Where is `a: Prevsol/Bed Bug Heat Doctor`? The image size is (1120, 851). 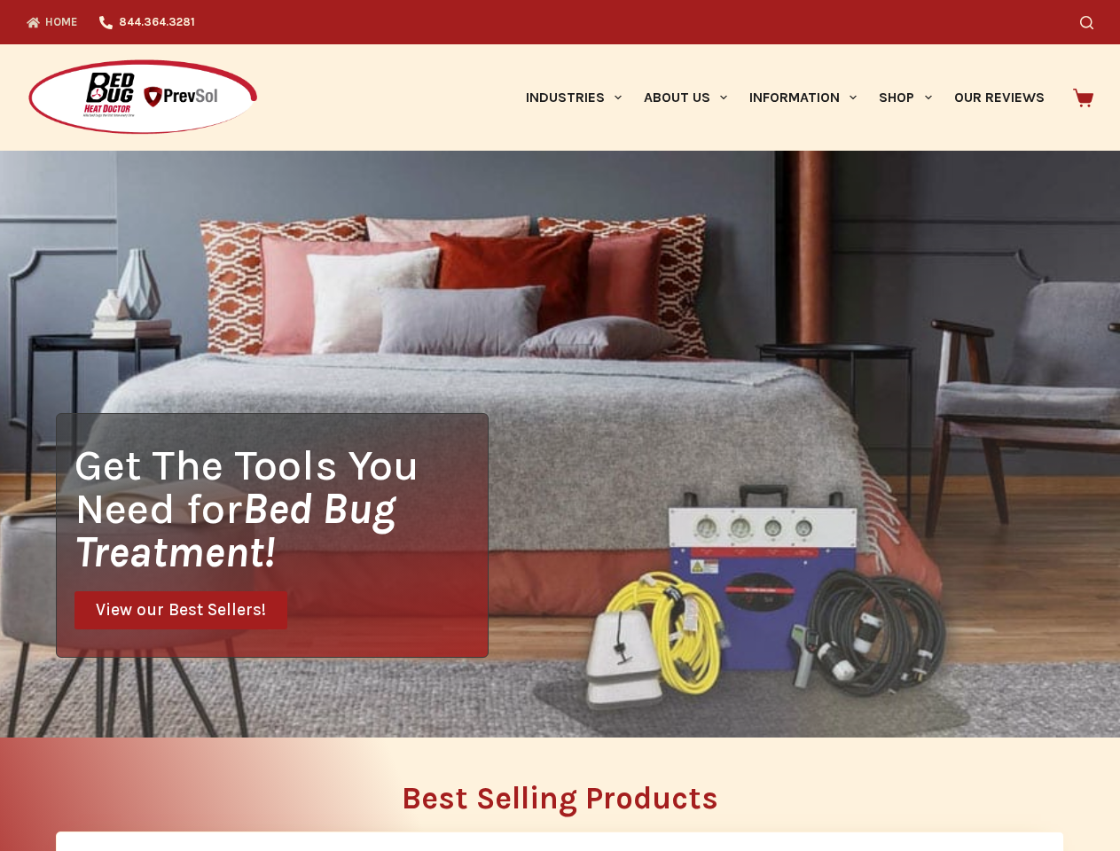 a: Prevsol/Bed Bug Heat Doctor is located at coordinates (143, 98).